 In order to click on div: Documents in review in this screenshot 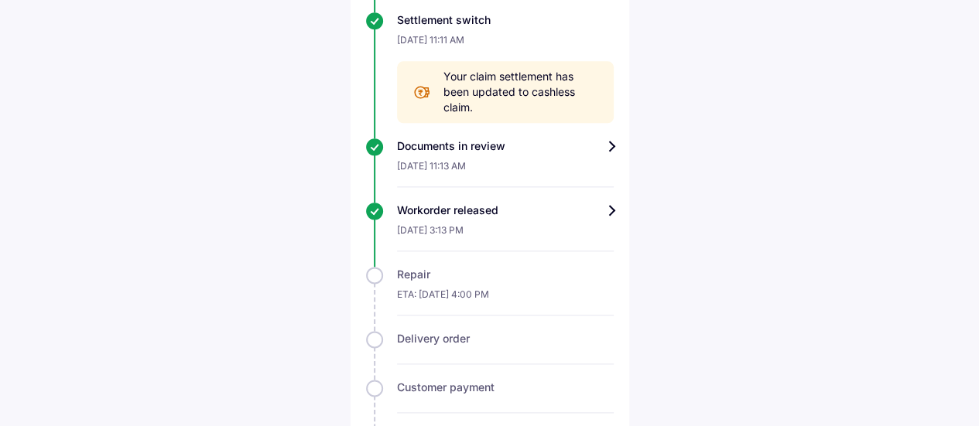, I will do `click(505, 146)`.